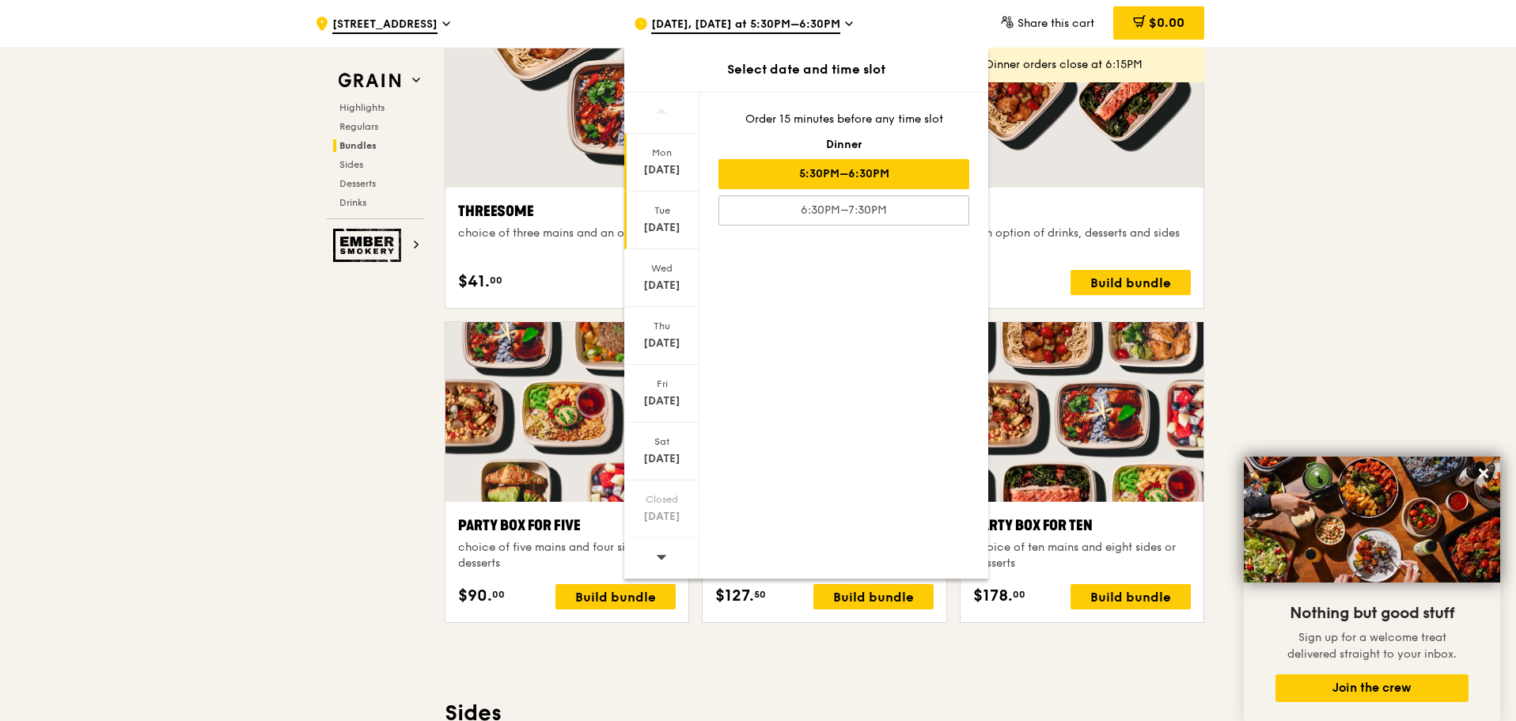 This screenshot has height=721, width=1516. What do you see at coordinates (358, 146) in the screenshot?
I see `span: Bundles` at bounding box center [358, 146].